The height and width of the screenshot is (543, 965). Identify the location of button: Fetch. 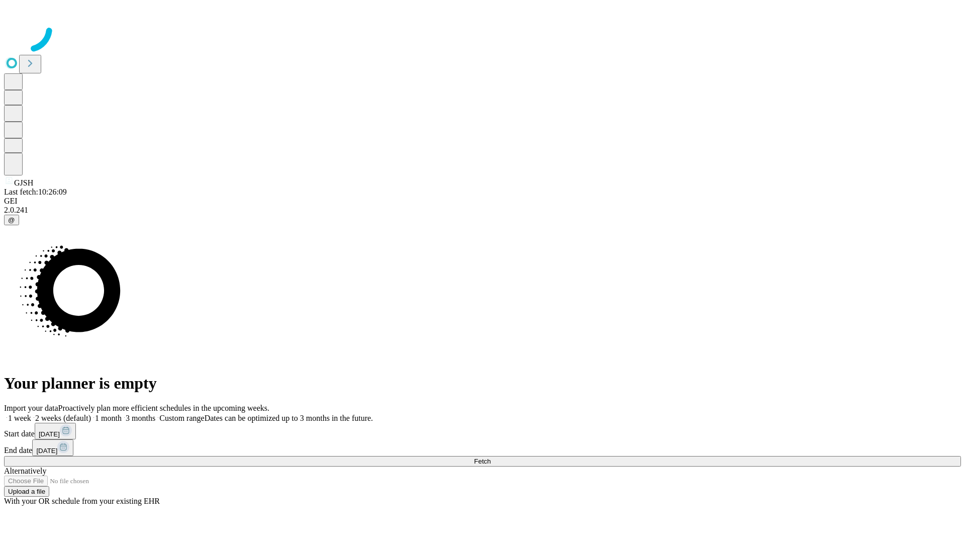
(482, 461).